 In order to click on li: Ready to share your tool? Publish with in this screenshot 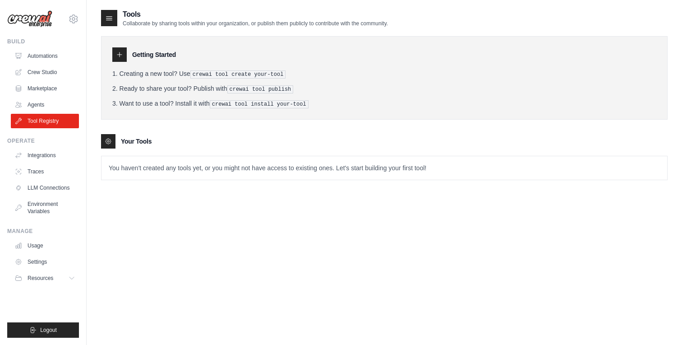, I will do `click(384, 88)`.